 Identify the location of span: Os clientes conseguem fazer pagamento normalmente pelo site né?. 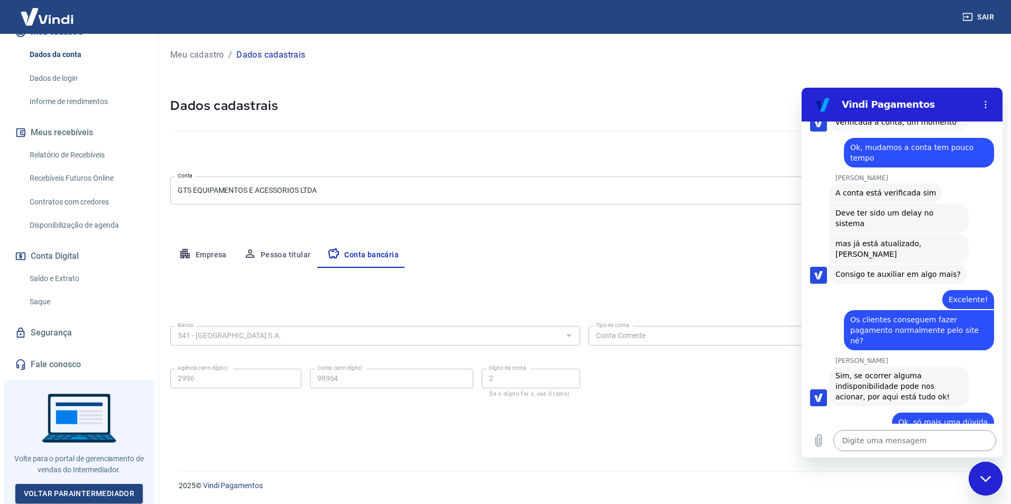
(114, 243).